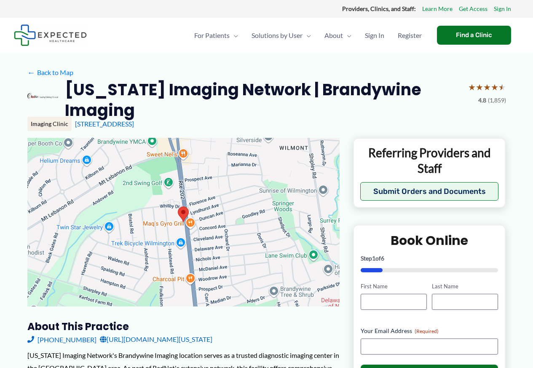 Image resolution: width=533 pixels, height=368 pixels. I want to click on a: Find a Clinic, so click(474, 35).